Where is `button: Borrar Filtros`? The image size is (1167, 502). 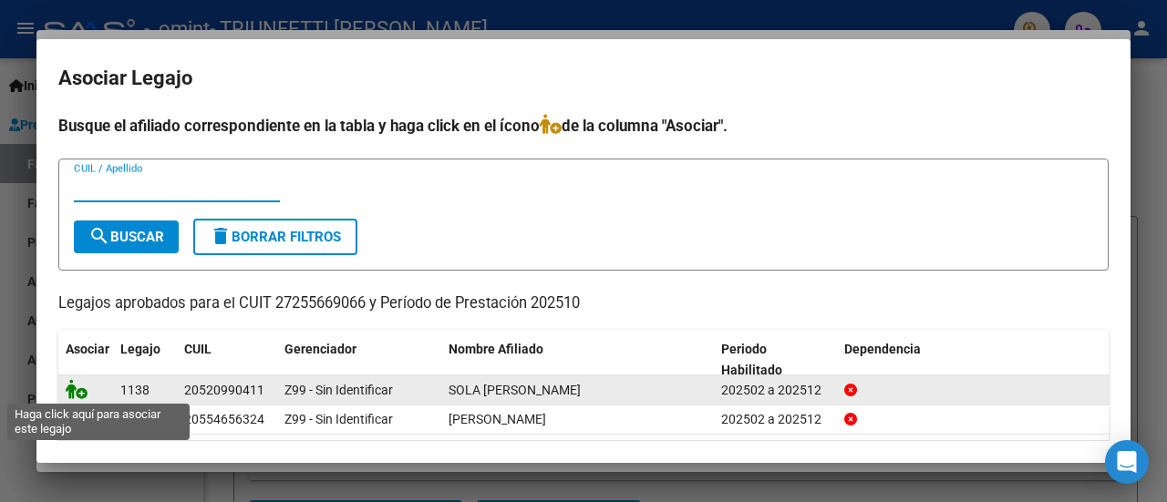 button: Borrar Filtros is located at coordinates (275, 237).